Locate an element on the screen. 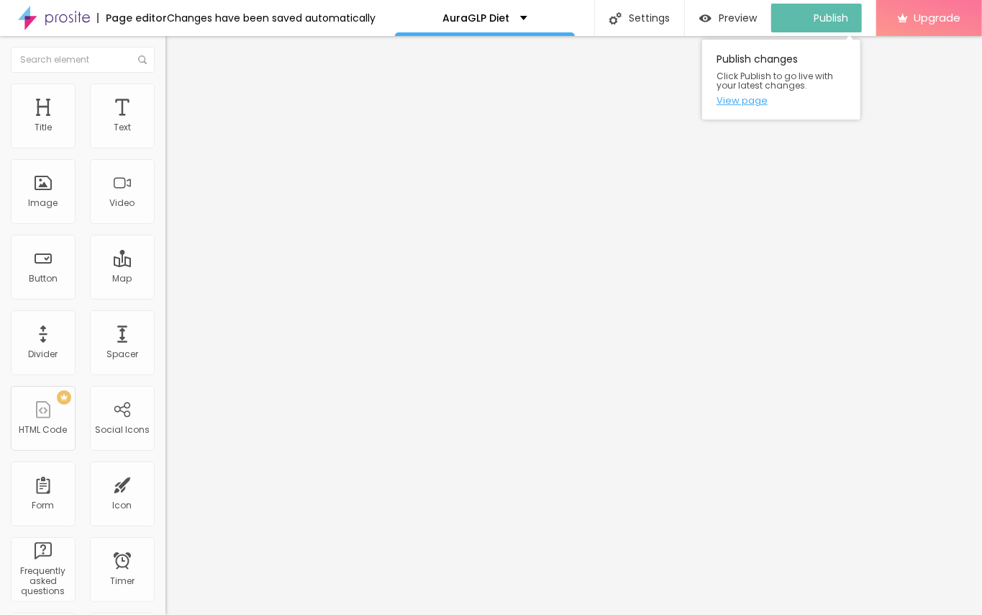 The height and width of the screenshot is (615, 982). span: Upgrade is located at coordinates (937, 17).